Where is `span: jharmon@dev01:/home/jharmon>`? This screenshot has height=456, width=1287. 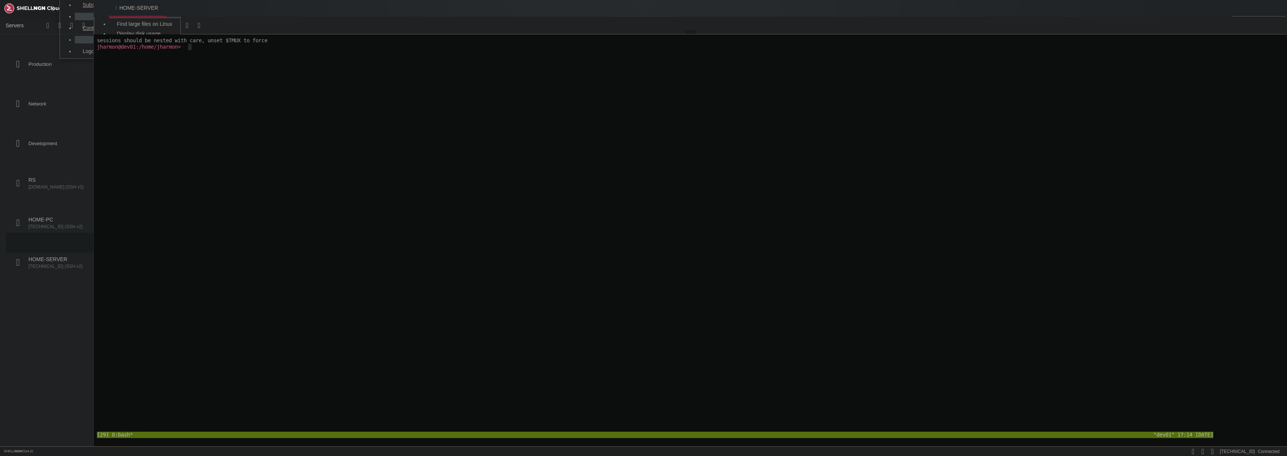 span: jharmon@dev01:/home/jharmon> is located at coordinates (45, 12).